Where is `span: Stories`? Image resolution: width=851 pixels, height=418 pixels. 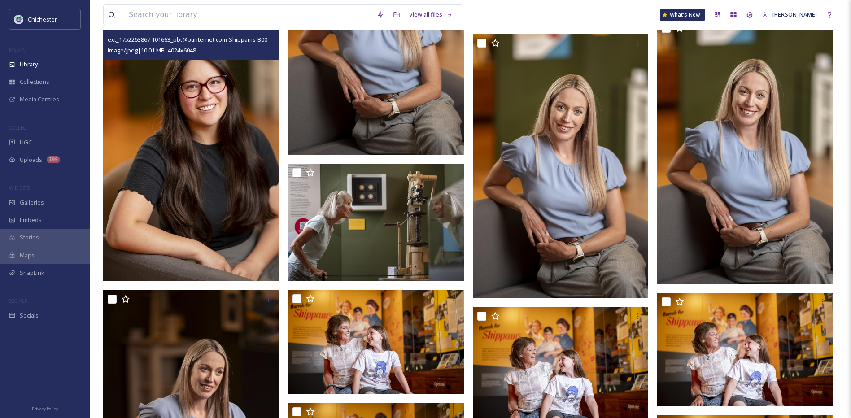 span: Stories is located at coordinates (29, 237).